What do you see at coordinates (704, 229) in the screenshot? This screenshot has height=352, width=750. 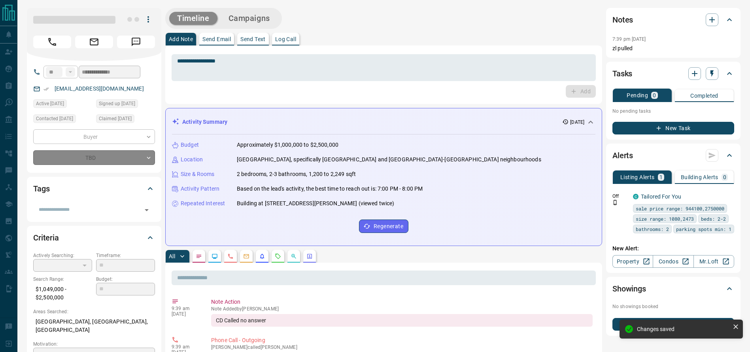 I see `span: parking spots min: 1` at bounding box center [704, 229].